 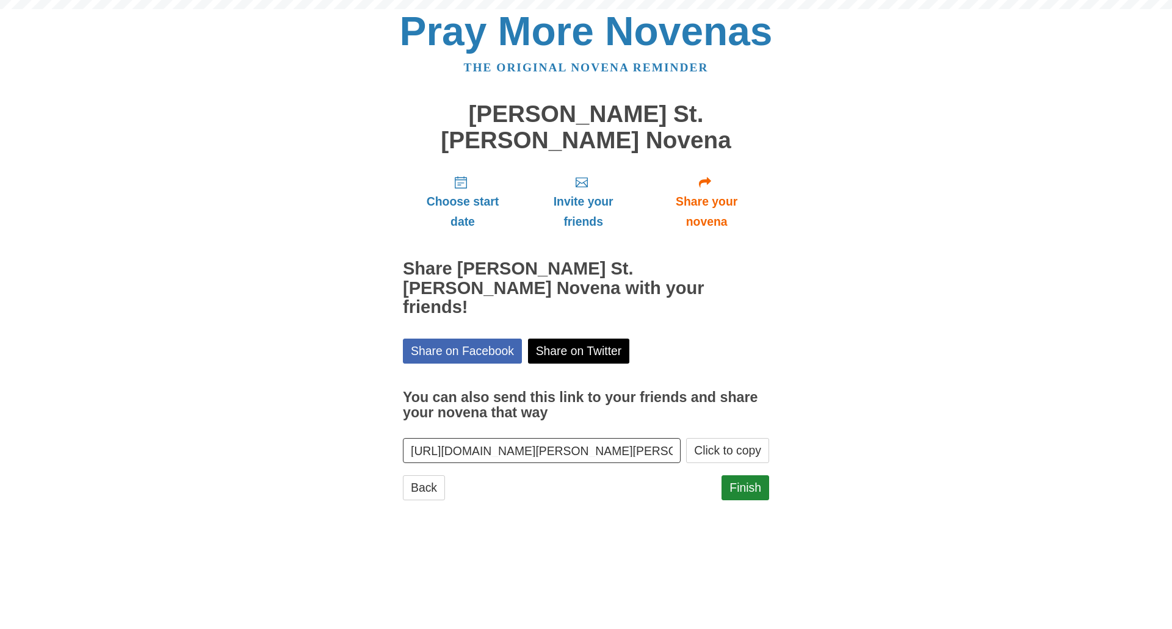 I want to click on a: Choose start date, so click(x=463, y=201).